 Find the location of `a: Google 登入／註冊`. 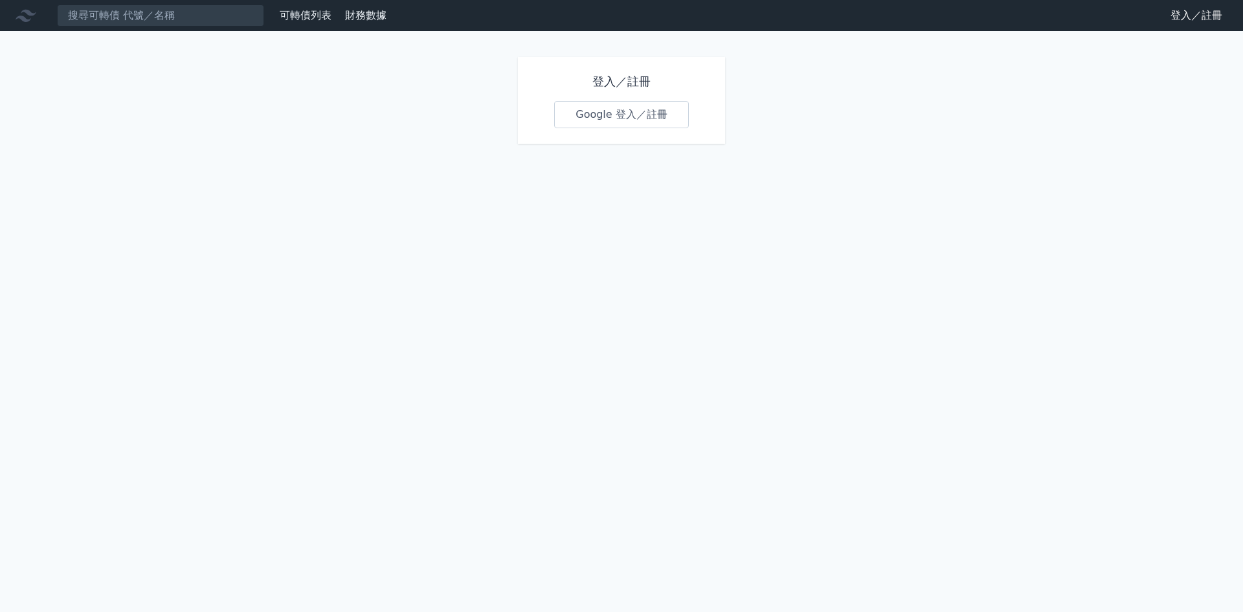

a: Google 登入／註冊 is located at coordinates (621, 115).